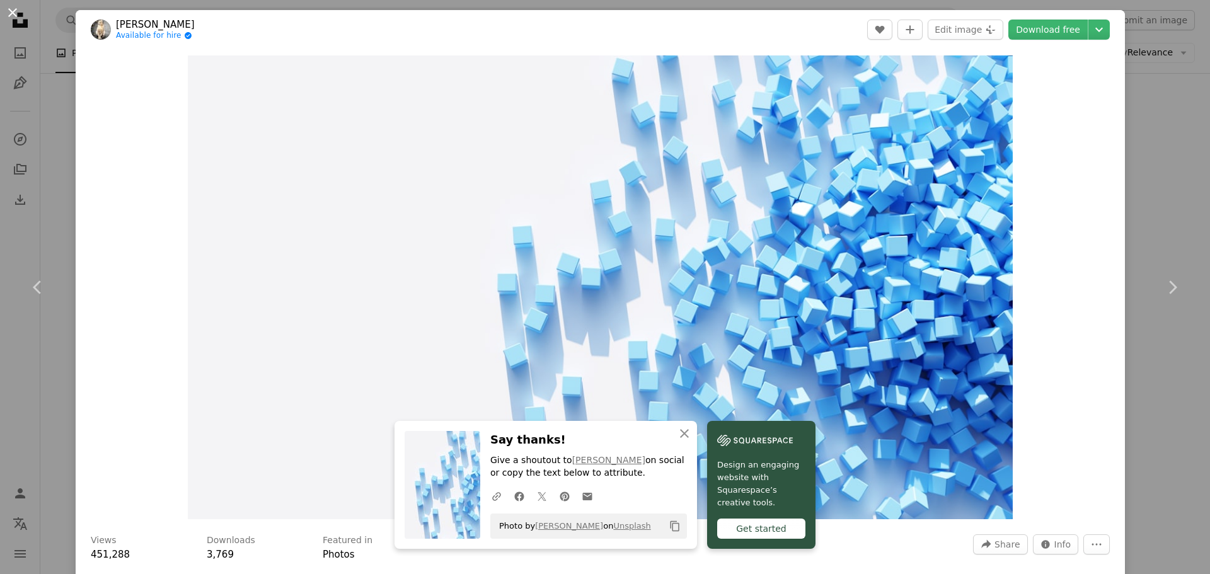 The image size is (1210, 574). Describe the element at coordinates (761, 484) in the screenshot. I see `span: Design an engaging website with Squarespace’s creative tools.` at that location.